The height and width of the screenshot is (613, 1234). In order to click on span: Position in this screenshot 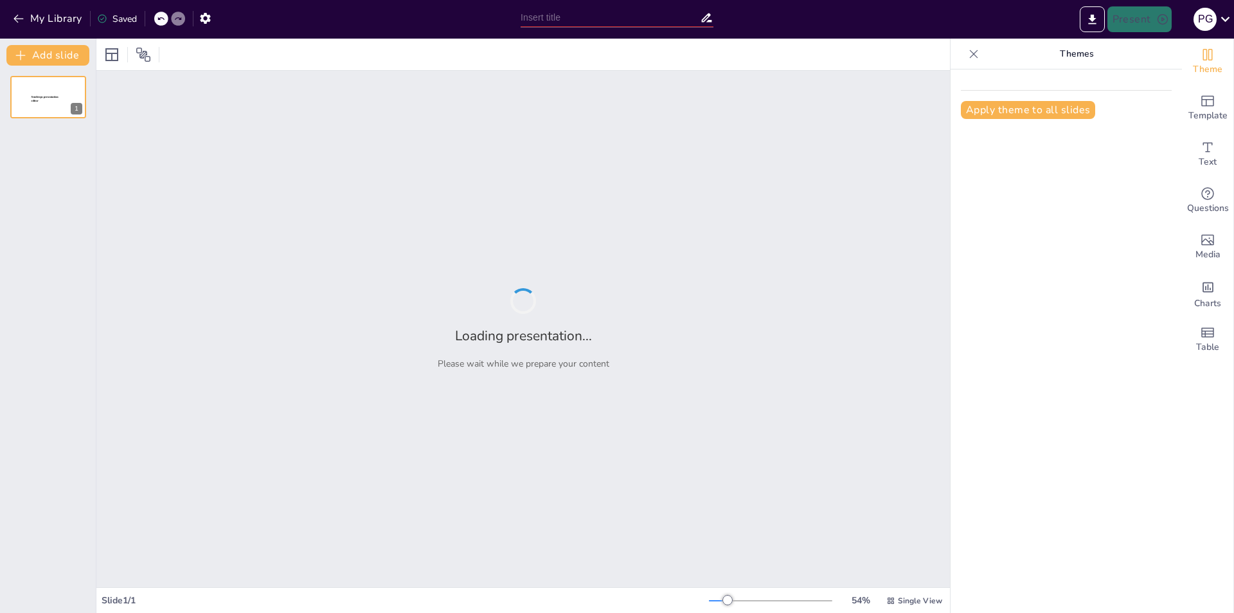, I will do `click(143, 55)`.